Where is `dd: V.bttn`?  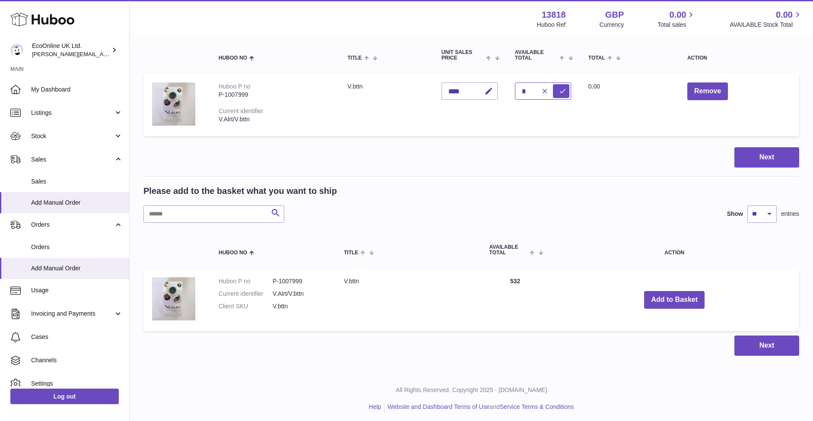 dd: V.bttn is located at coordinates (299, 306).